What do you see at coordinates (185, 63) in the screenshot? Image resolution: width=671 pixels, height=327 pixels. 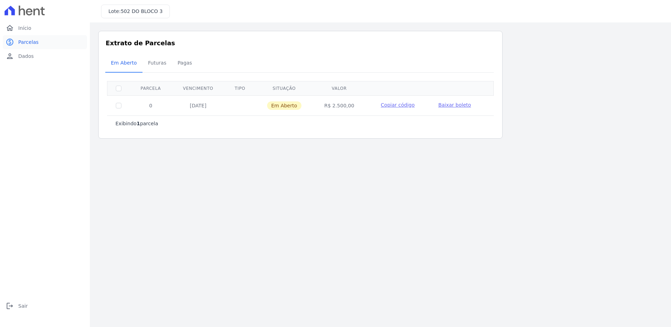 I see `a: Pagas` at bounding box center [185, 63].